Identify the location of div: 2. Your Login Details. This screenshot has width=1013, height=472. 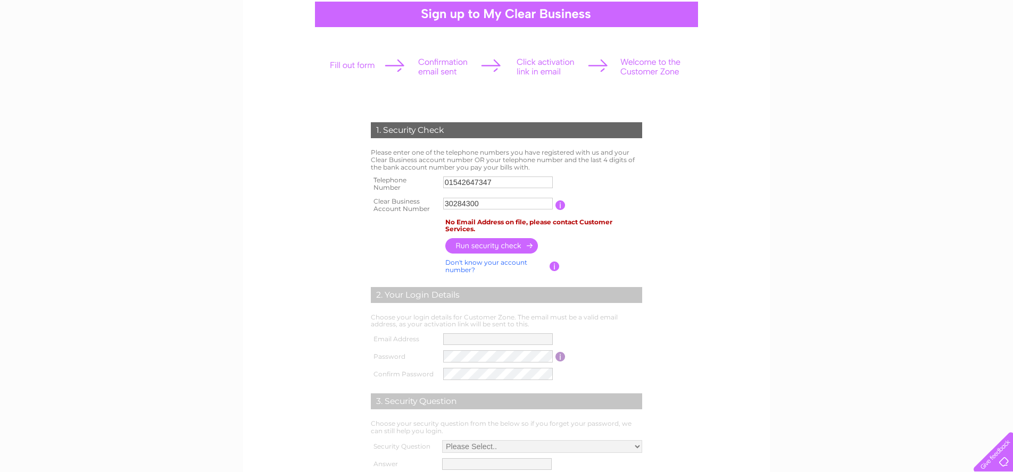
(506, 295).